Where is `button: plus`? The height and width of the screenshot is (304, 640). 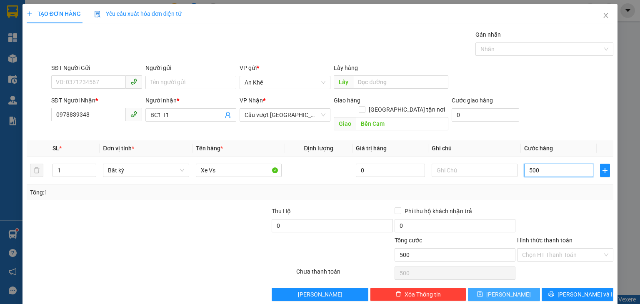
button: plus is located at coordinates (605, 171).